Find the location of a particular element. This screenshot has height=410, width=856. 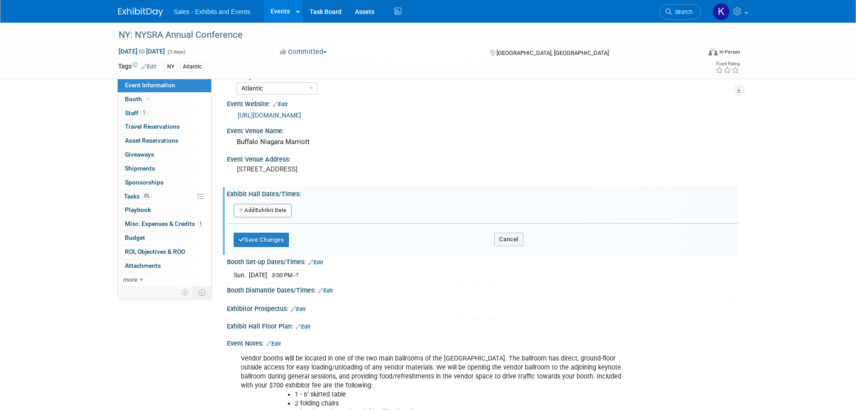

span: Budget is located at coordinates (135, 237).